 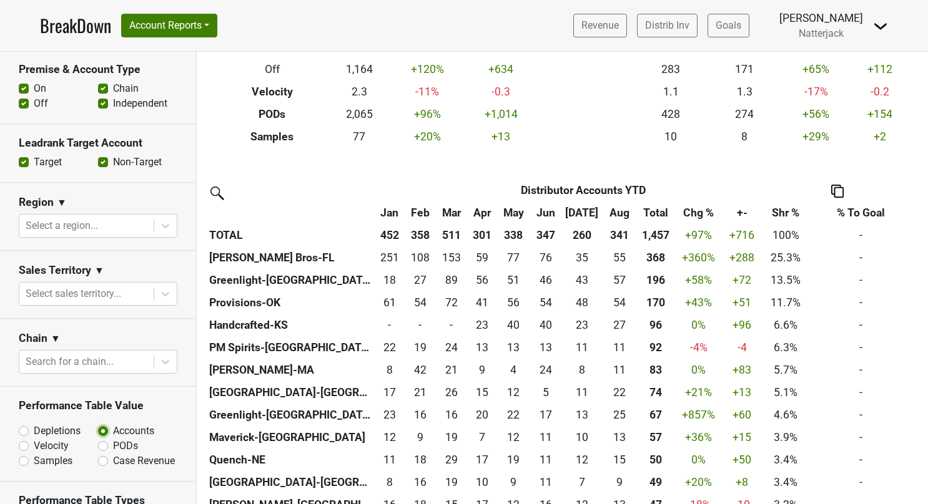 I want to click on td: +96 %, so click(x=427, y=114).